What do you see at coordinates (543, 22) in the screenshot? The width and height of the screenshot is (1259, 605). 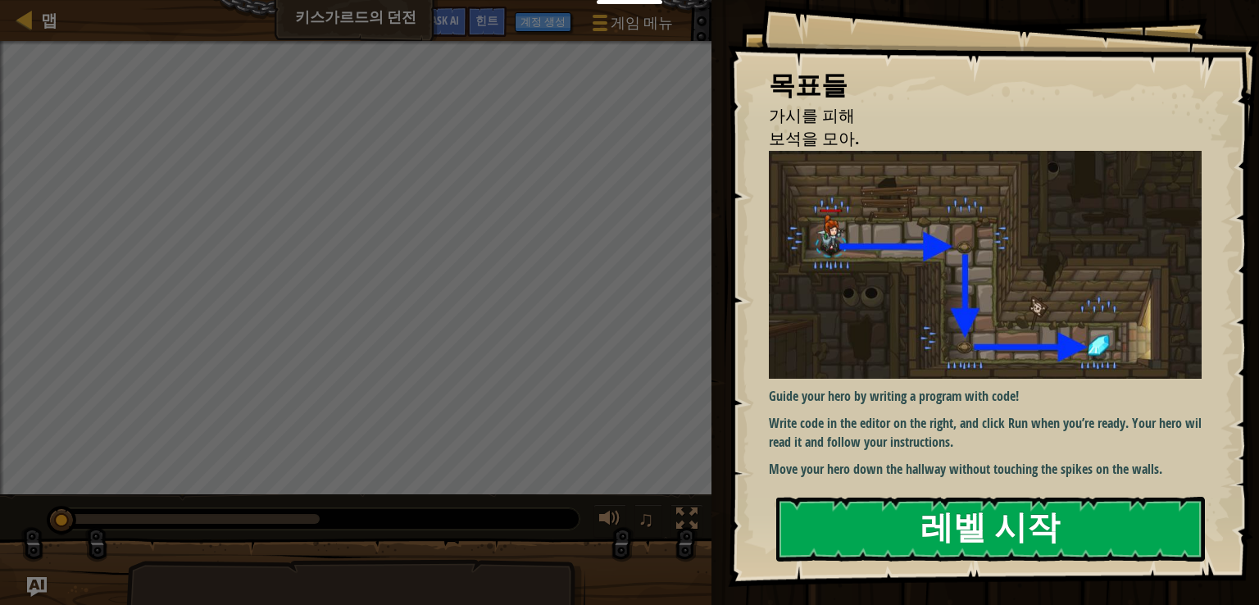 I see `button: 계정 생성` at bounding box center [543, 22].